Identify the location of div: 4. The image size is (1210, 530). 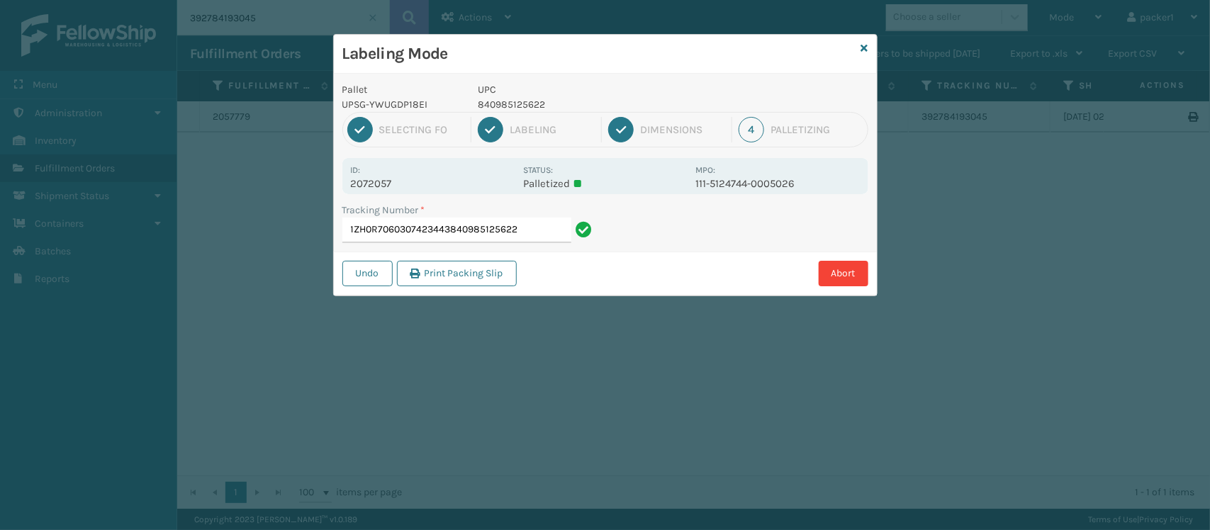
(751, 130).